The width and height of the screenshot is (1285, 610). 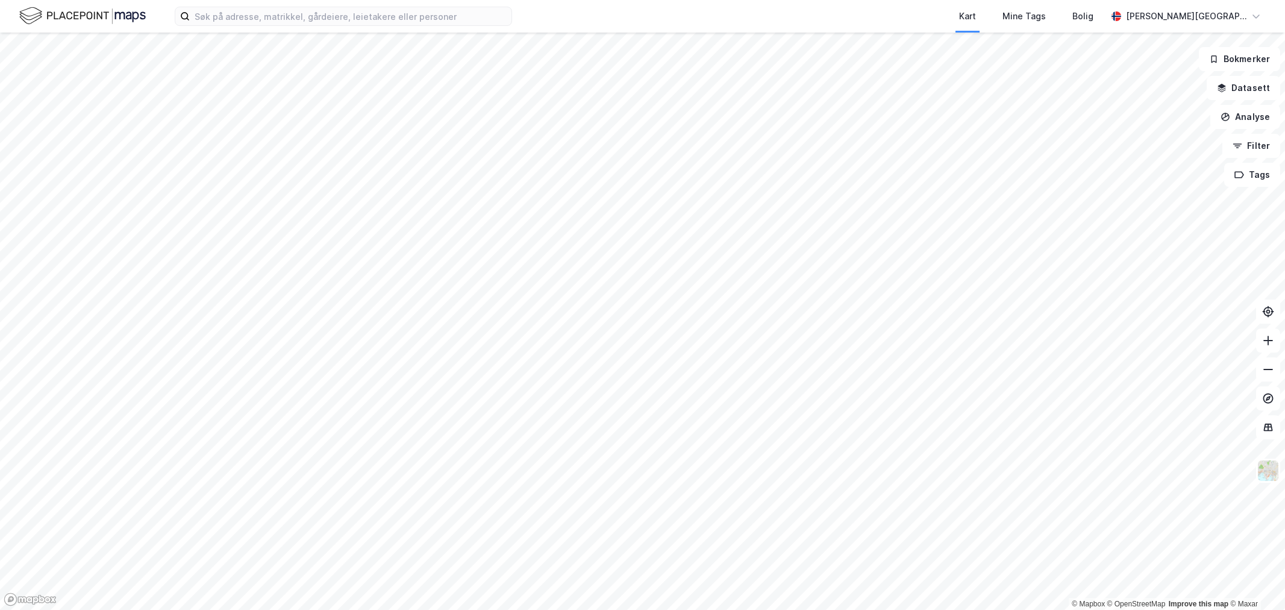 I want to click on div: Mine Tags, so click(x=1024, y=16).